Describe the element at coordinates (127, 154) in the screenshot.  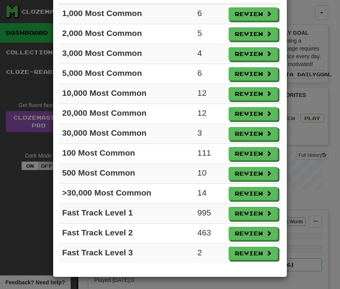
I see `td: 100 Most Common` at that location.